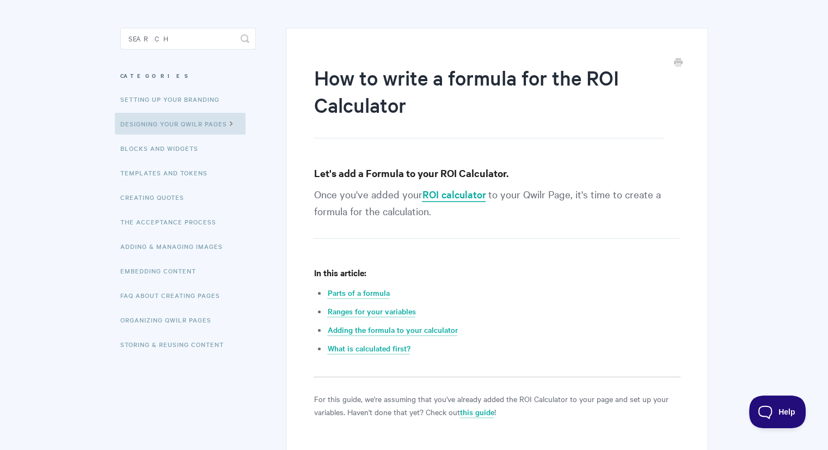  I want to click on p: Once you've added your to your Qwilr Page, it's time to create a formula for the calculation., so click(496, 212).